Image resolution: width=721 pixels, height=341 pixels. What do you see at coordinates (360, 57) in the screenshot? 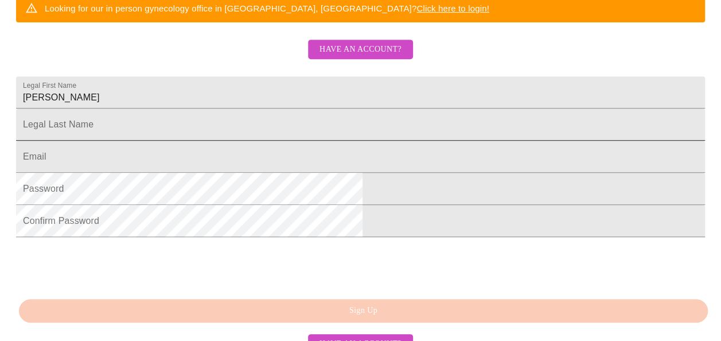
I see `a: Have an account?` at bounding box center [360, 57].